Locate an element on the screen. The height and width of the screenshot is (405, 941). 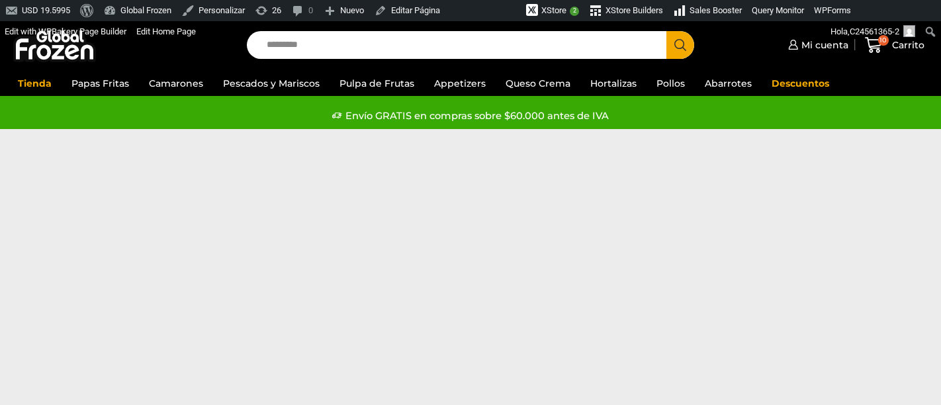
a: Pollos is located at coordinates (670, 83).